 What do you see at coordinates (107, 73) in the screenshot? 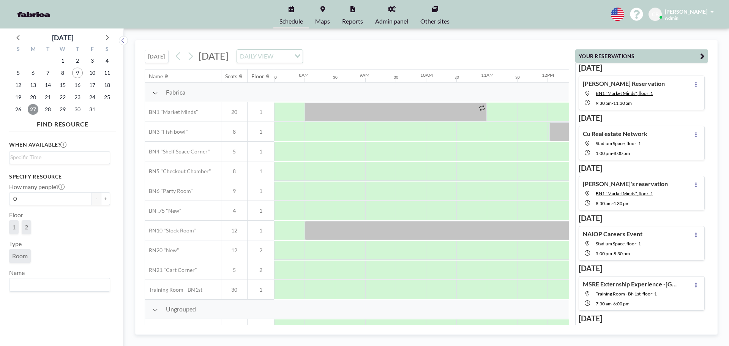
I see `span: Saturday, October 11, 2025` at bounding box center [107, 73].